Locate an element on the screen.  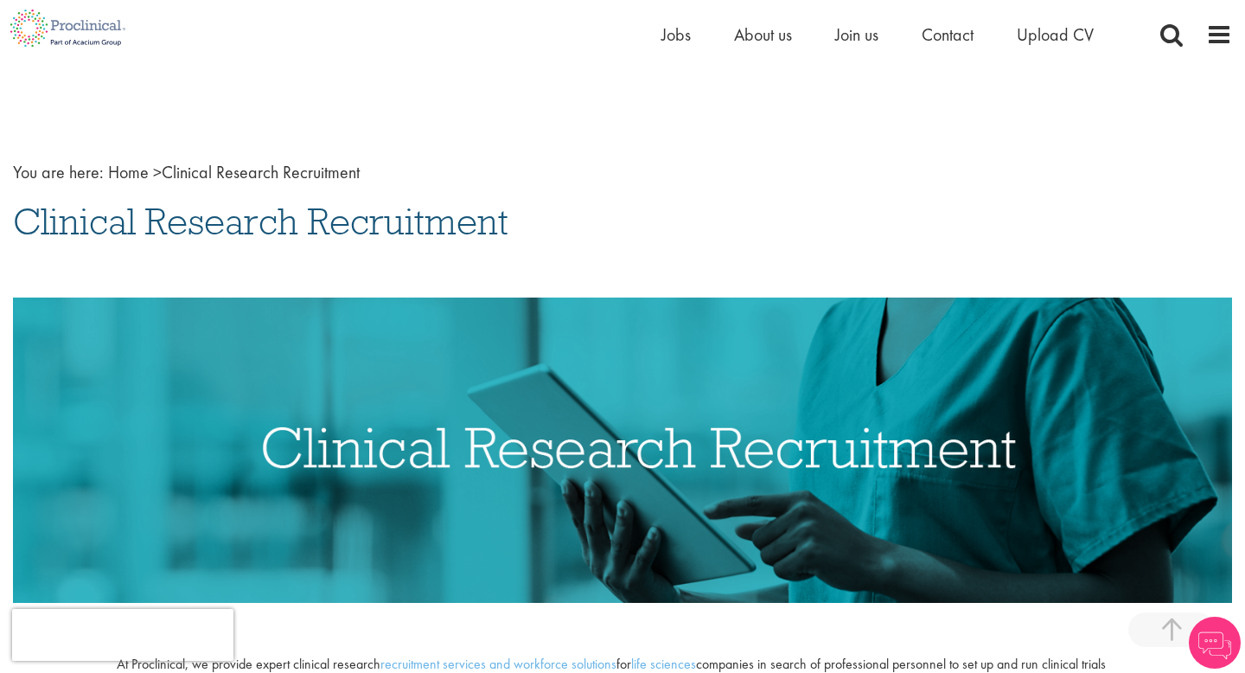
span: Contact is located at coordinates (948, 35).